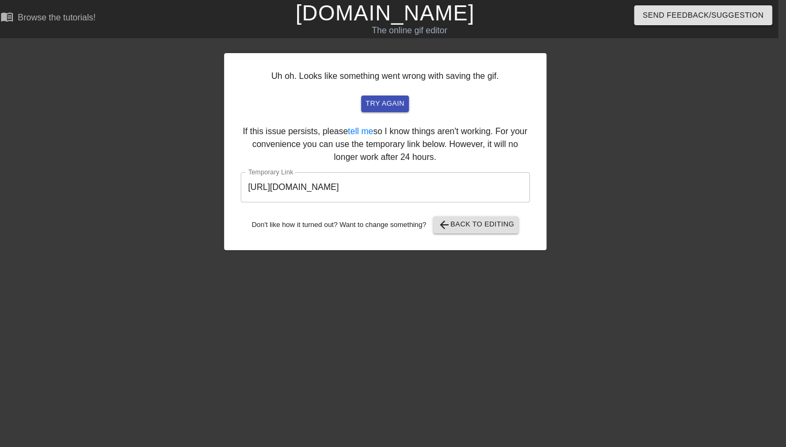 The width and height of the screenshot is (786, 447). I want to click on span: Send Feedback/Suggestion, so click(702, 15).